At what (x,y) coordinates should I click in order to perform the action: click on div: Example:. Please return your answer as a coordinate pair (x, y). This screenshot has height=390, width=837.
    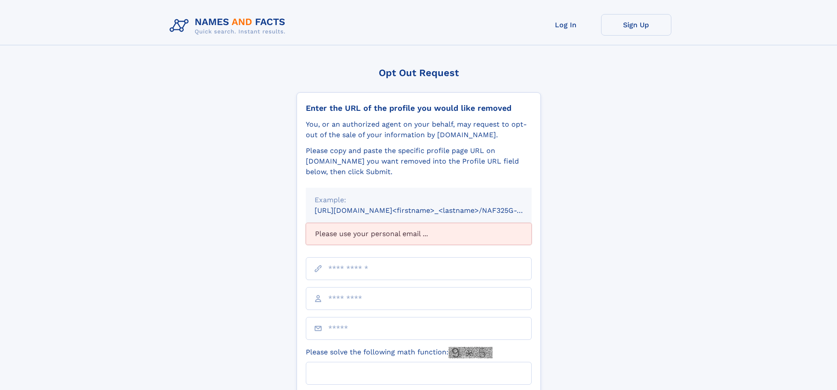
    Looking at the image, I should click on (419, 200).